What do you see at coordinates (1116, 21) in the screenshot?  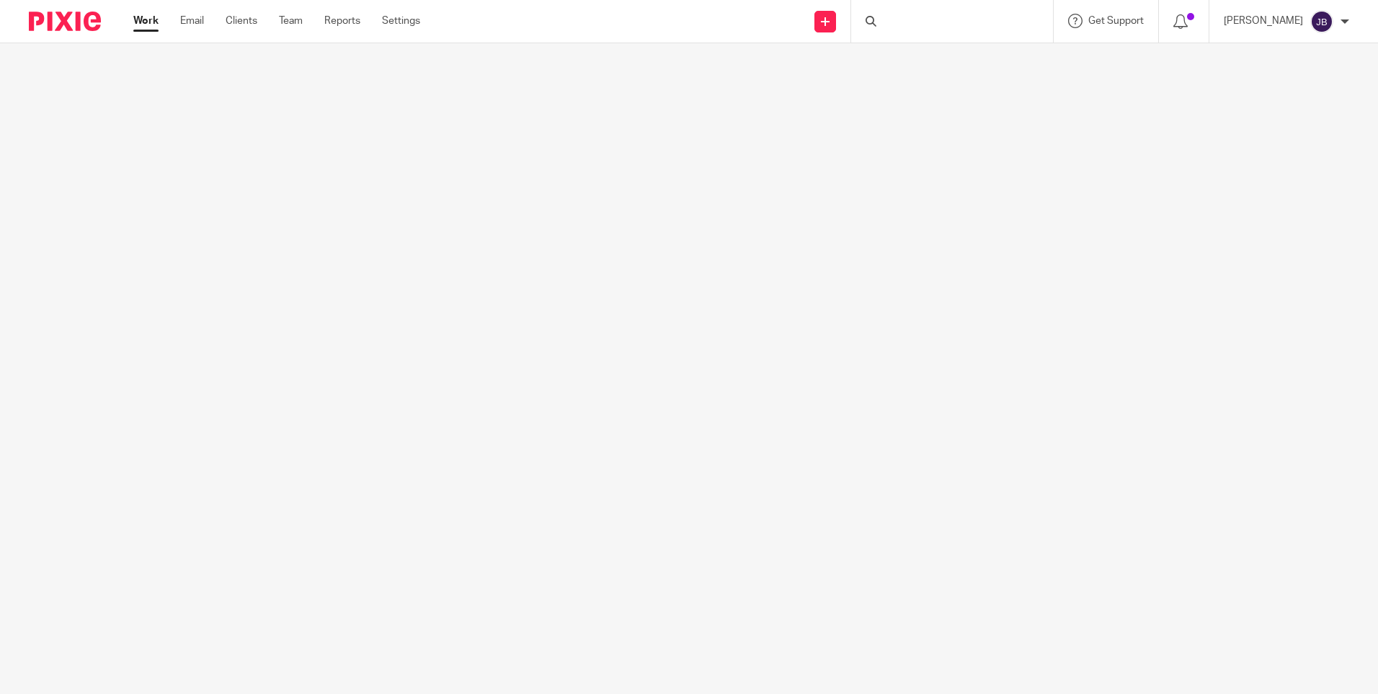 I see `span: Get Support` at bounding box center [1116, 21].